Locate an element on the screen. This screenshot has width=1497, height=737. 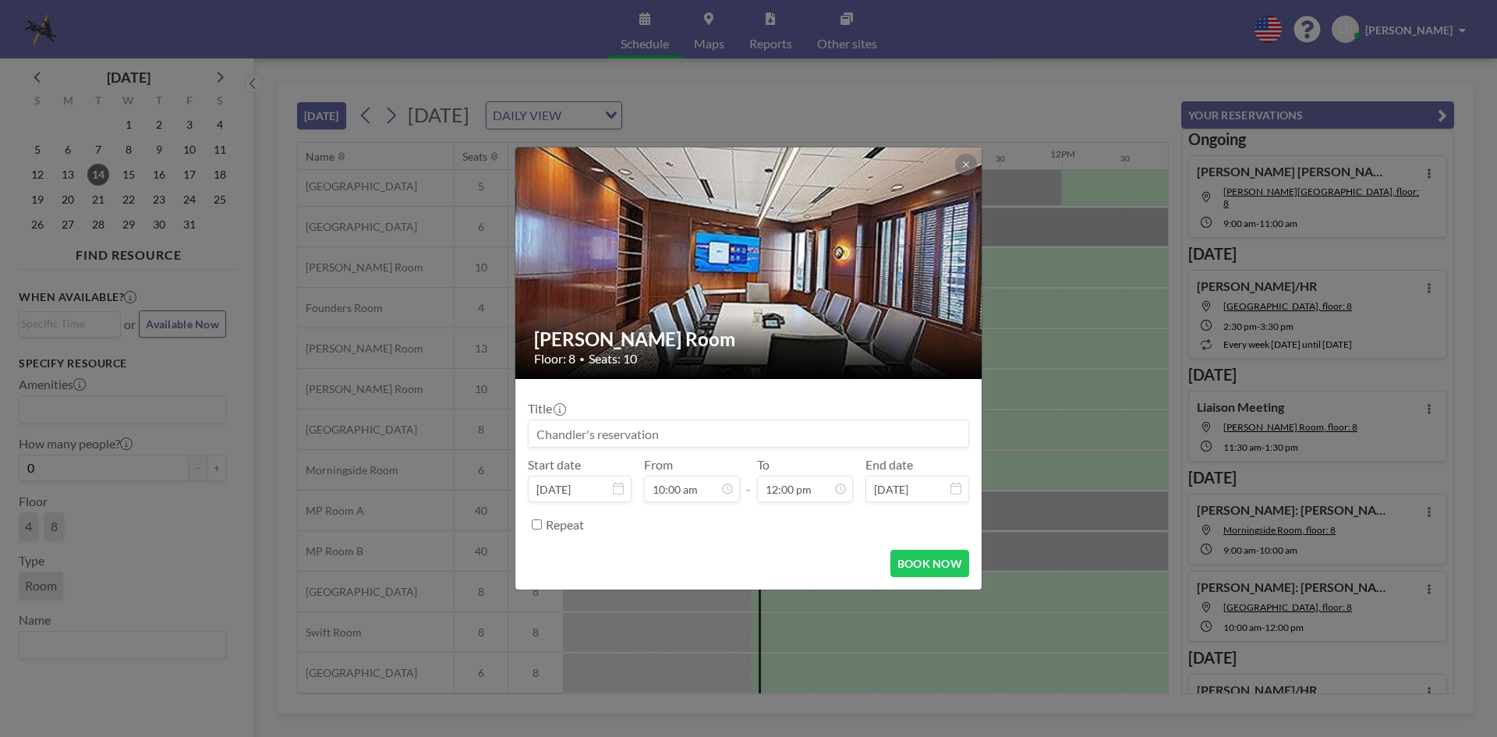
label: From is located at coordinates (658, 465).